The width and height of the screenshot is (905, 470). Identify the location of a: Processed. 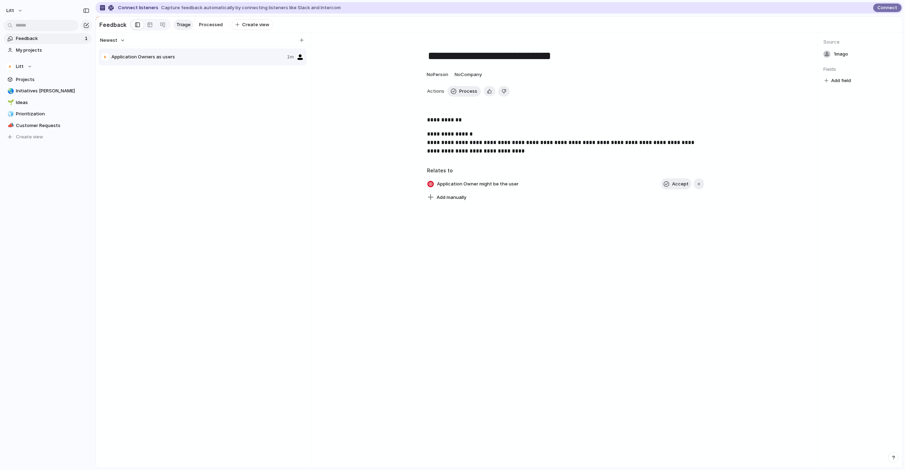
(211, 25).